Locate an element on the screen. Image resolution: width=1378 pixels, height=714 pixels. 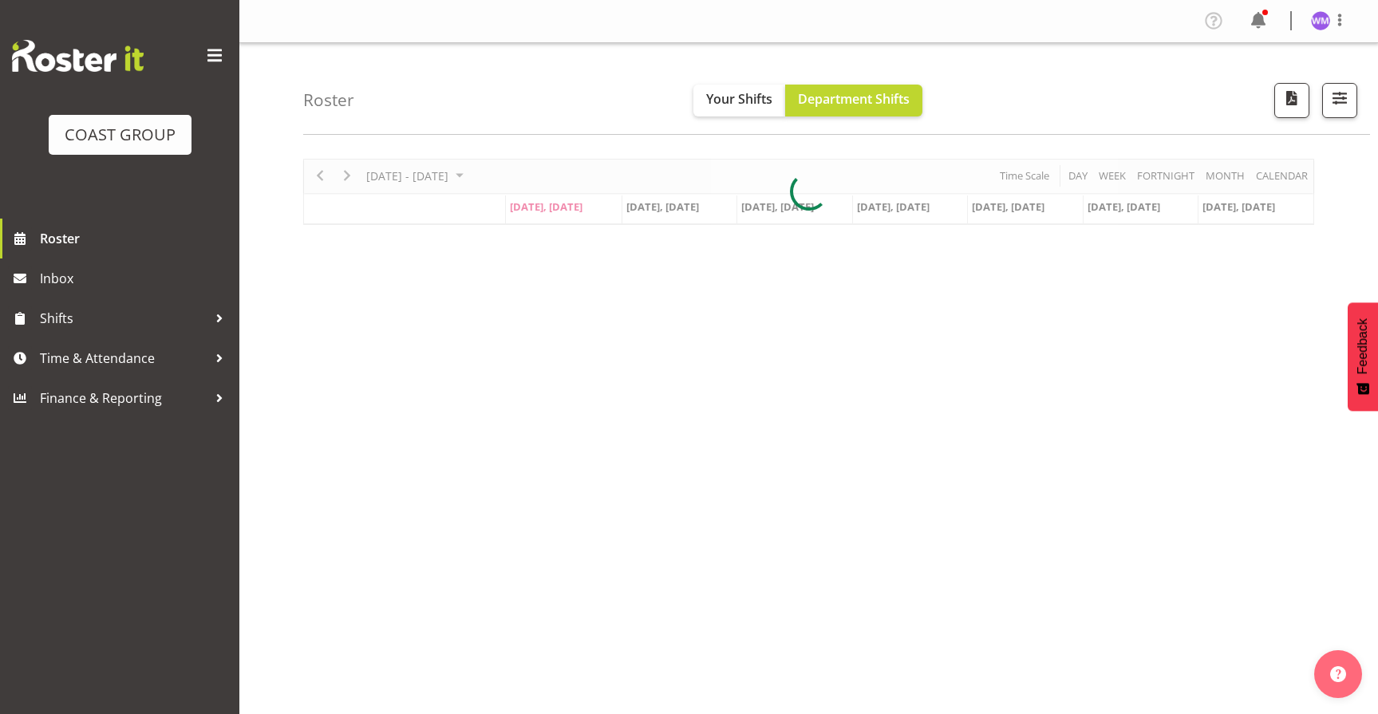
span: Time & Attendance is located at coordinates (124, 358).